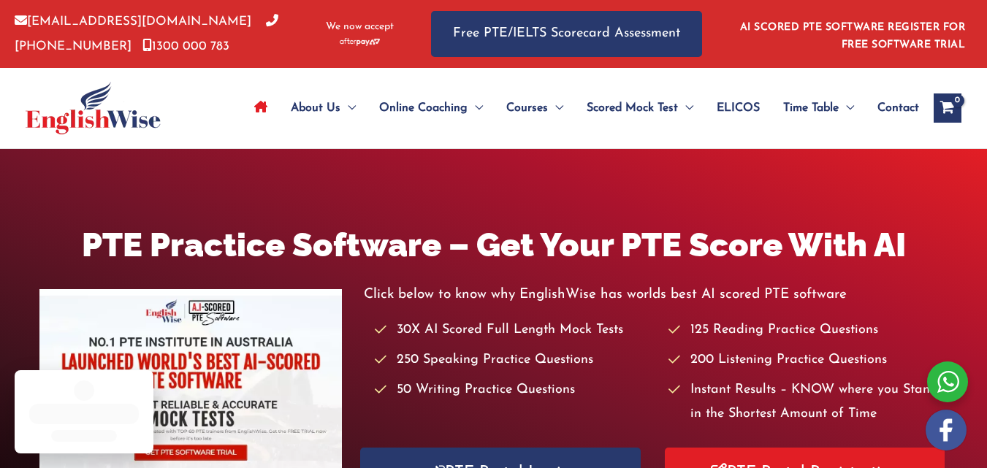  I want to click on a: ELICOS, so click(738, 108).